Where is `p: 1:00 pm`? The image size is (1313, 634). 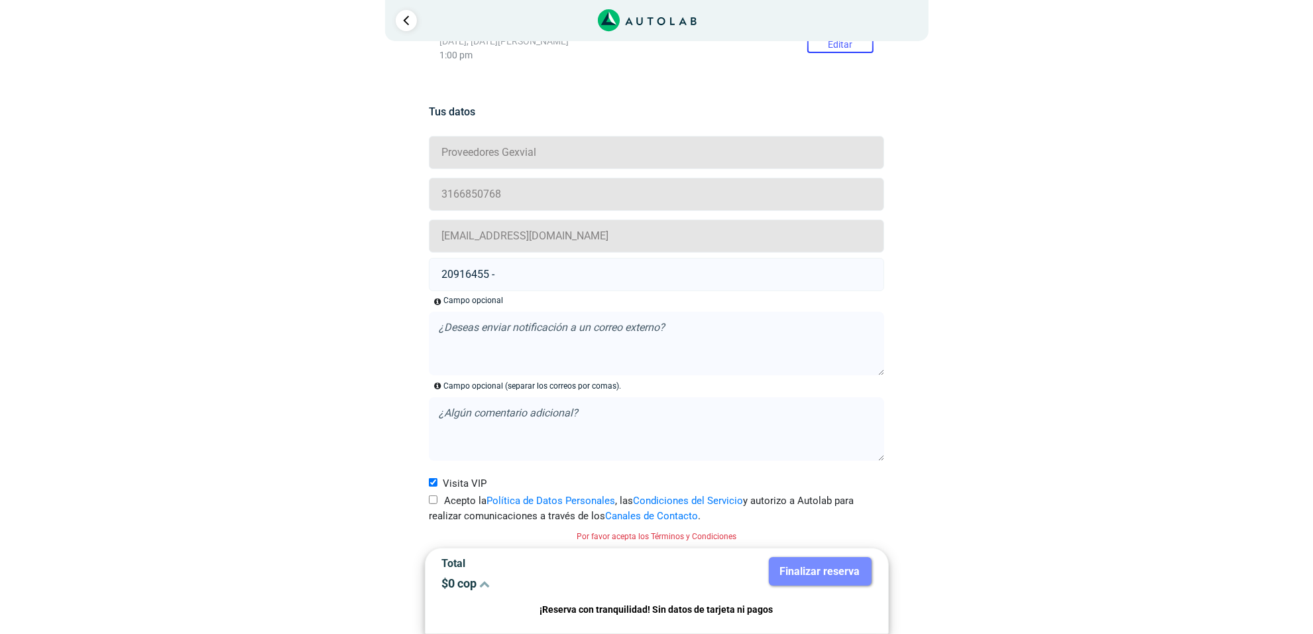 p: 1:00 pm is located at coordinates (656, 55).